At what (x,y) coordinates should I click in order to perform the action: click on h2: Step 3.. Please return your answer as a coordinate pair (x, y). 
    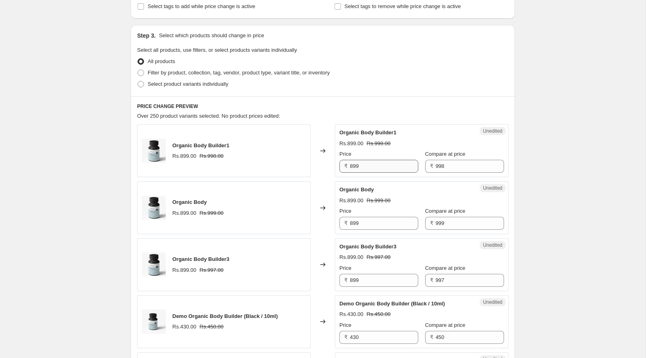
    Looking at the image, I should click on (146, 36).